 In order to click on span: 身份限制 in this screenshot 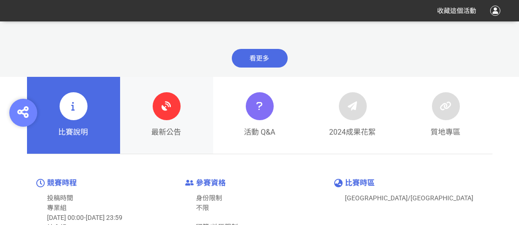, I will do `click(210, 198)`.